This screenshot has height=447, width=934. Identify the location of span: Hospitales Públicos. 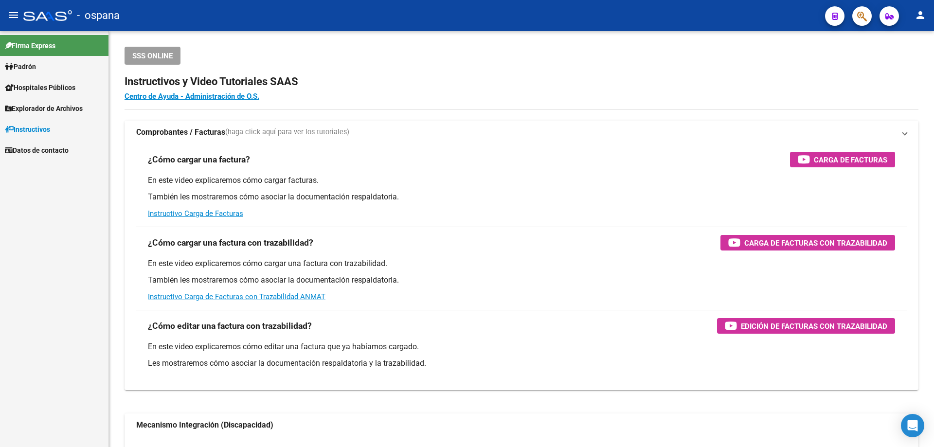
(40, 88).